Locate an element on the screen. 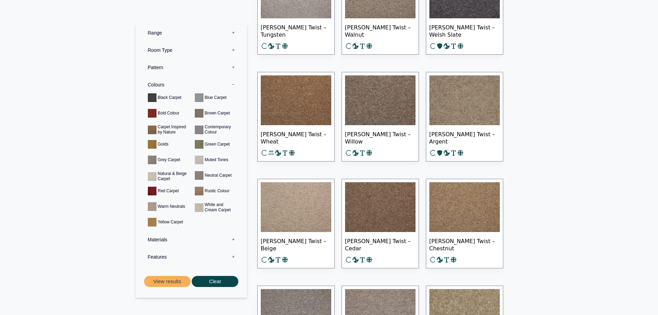 The width and height of the screenshot is (658, 315). label: Features is located at coordinates (191, 257).